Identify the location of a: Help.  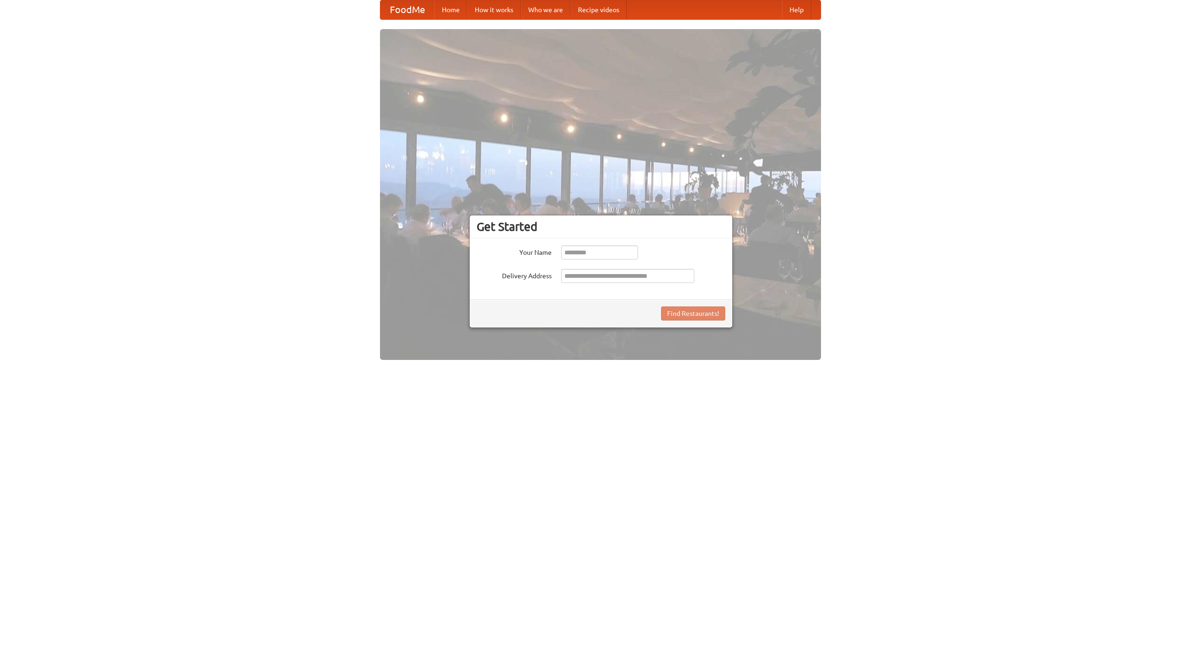
(797, 10).